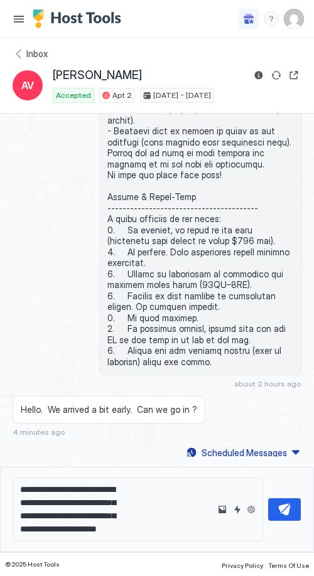  Describe the element at coordinates (244, 452) in the screenshot. I see `div: Scheduled Messages` at that location.